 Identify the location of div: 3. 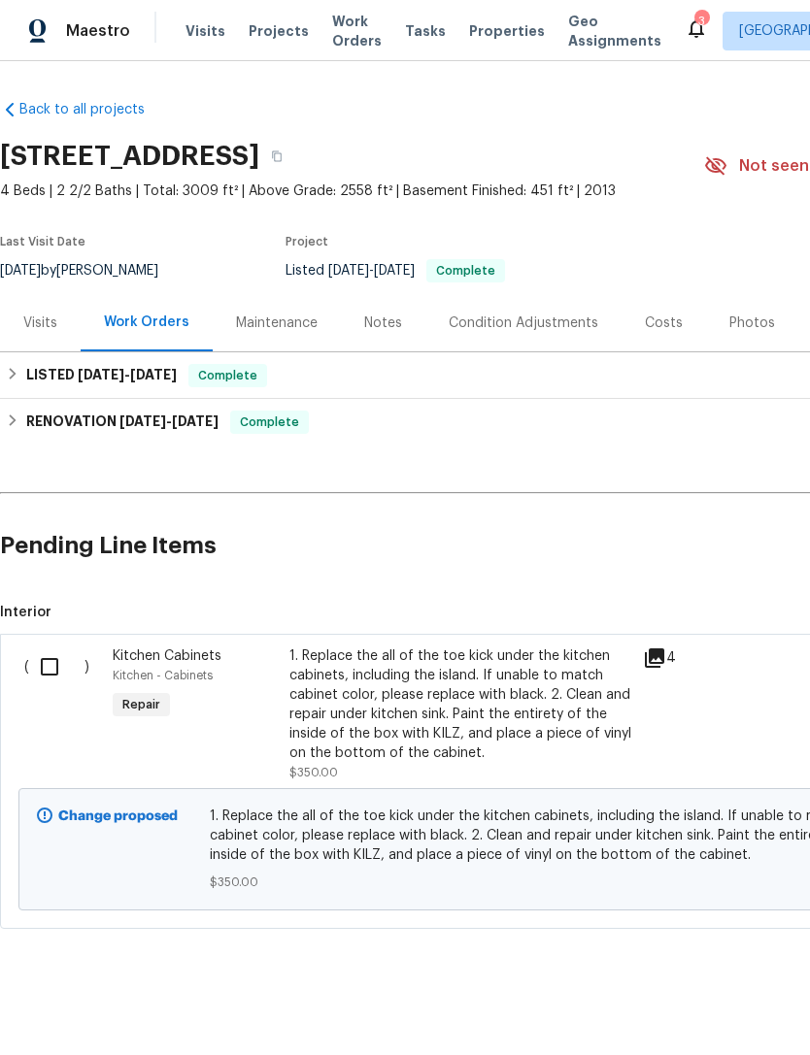
(701, 21).